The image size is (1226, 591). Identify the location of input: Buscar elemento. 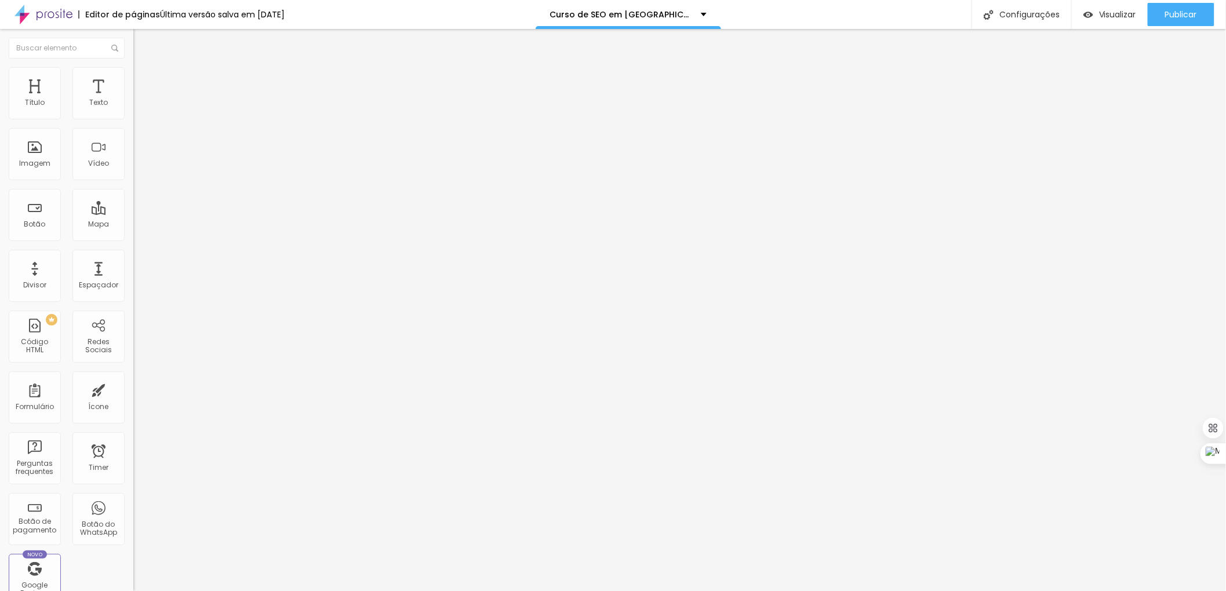
(67, 48).